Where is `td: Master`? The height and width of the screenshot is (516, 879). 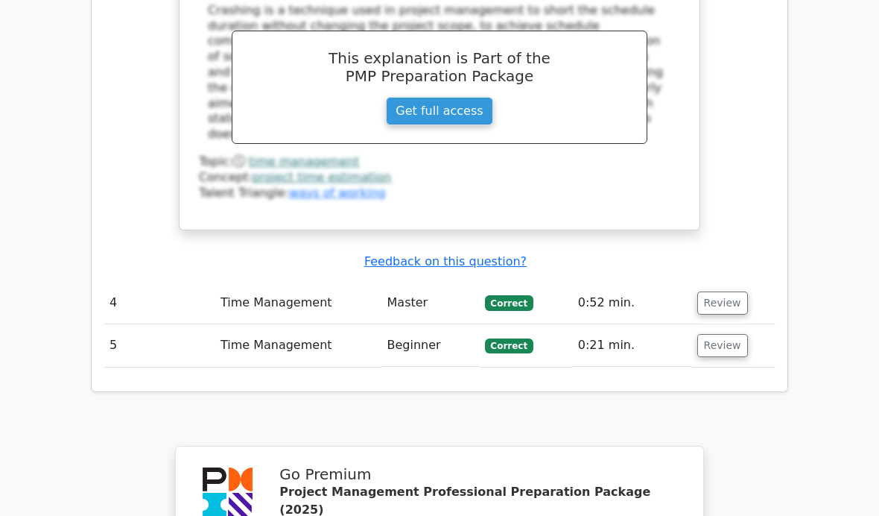 td: Master is located at coordinates (430, 302).